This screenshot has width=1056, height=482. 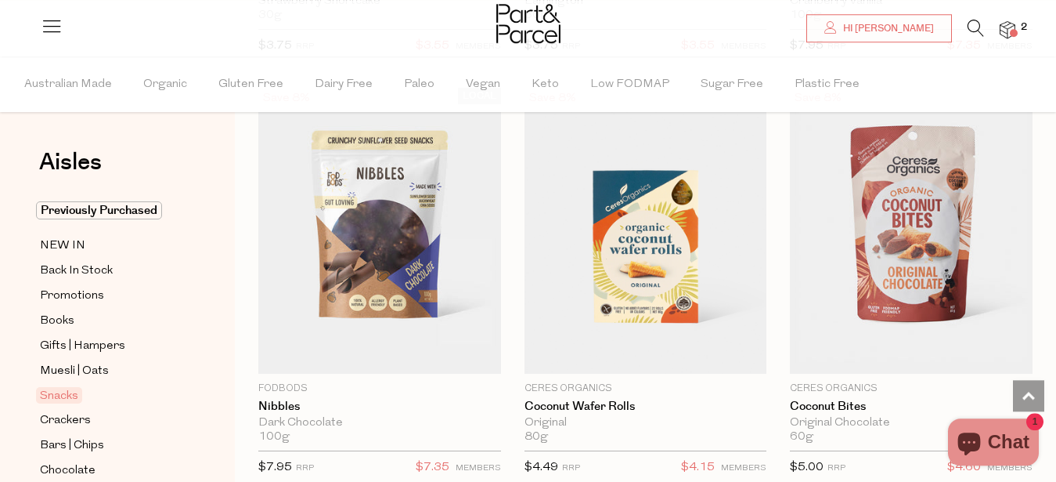 I want to click on span: Australian Made, so click(x=68, y=85).